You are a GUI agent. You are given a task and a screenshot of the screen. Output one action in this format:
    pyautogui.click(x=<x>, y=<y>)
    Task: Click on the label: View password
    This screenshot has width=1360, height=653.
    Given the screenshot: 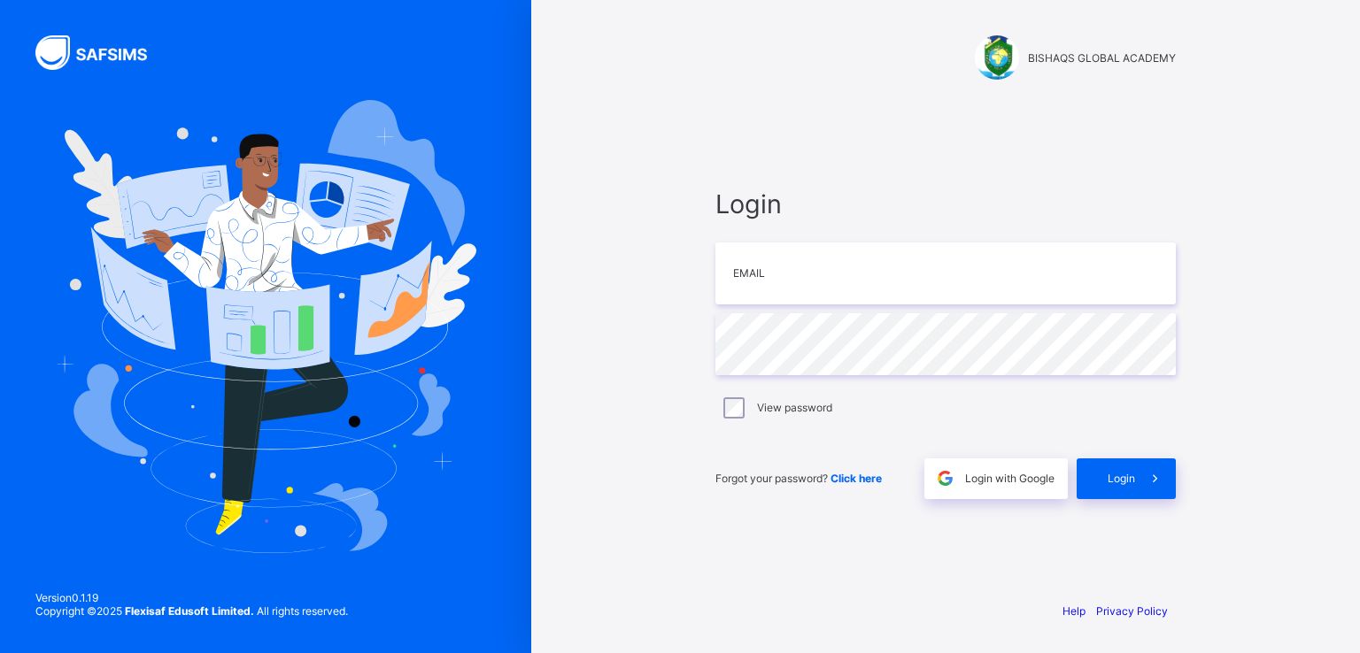 What is the action you would take?
    pyautogui.click(x=794, y=407)
    